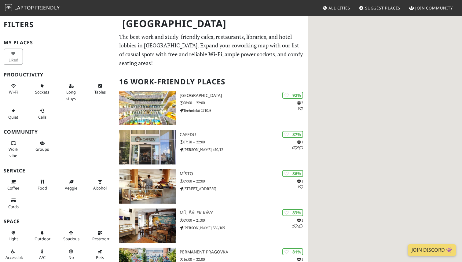  What do you see at coordinates (58, 42) in the screenshot?
I see `h3: My Places` at bounding box center [58, 42].